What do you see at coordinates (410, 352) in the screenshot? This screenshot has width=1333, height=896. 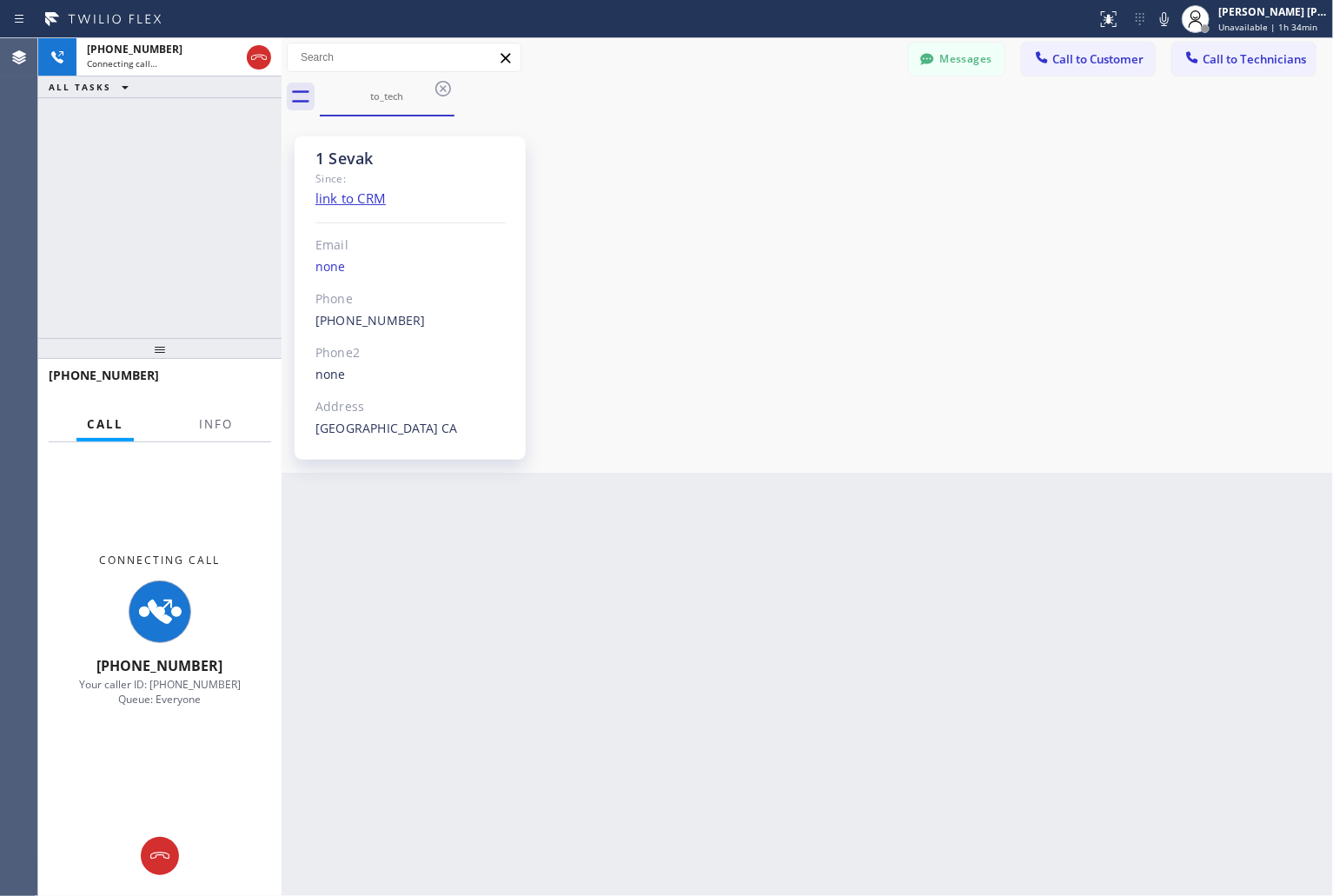 I see `div: Phone2` at bounding box center [410, 352].